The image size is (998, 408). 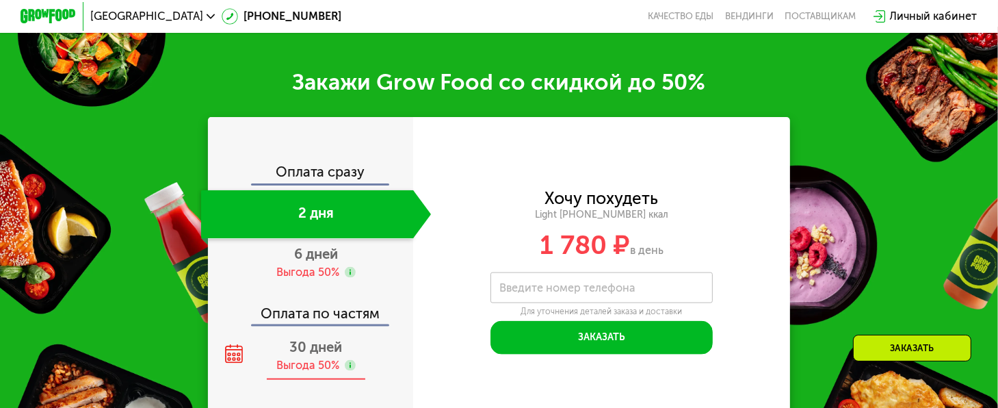 What do you see at coordinates (681, 16) in the screenshot?
I see `a: Качество еды` at bounding box center [681, 16].